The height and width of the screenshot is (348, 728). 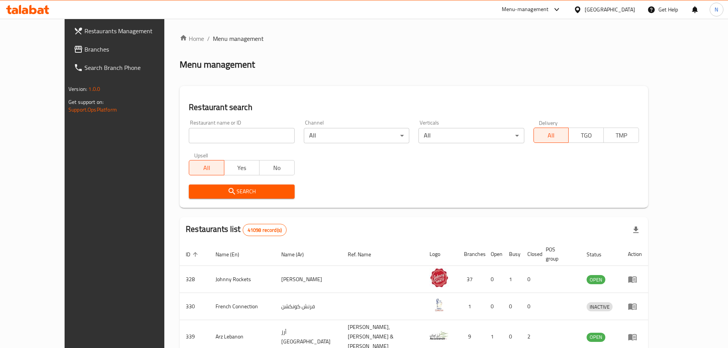 What do you see at coordinates (238, 39) in the screenshot?
I see `span: Menu management` at bounding box center [238, 39].